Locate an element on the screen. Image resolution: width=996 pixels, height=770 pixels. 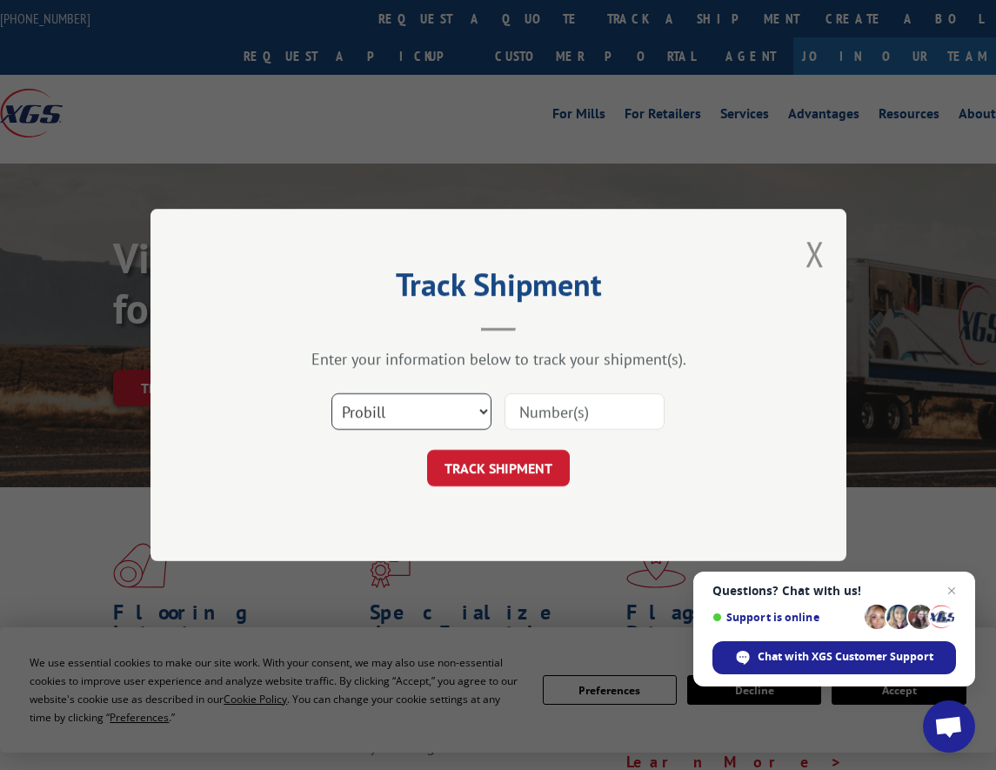
span: Chat with XGS Customer Support is located at coordinates (845, 657).